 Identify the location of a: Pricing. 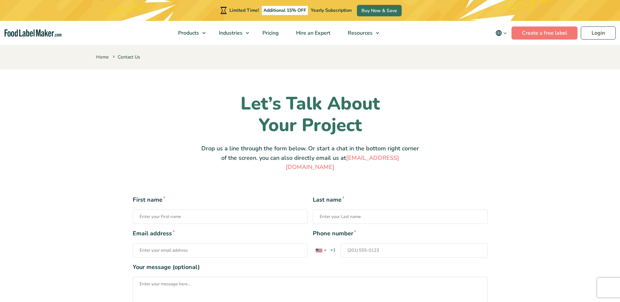
(270, 33).